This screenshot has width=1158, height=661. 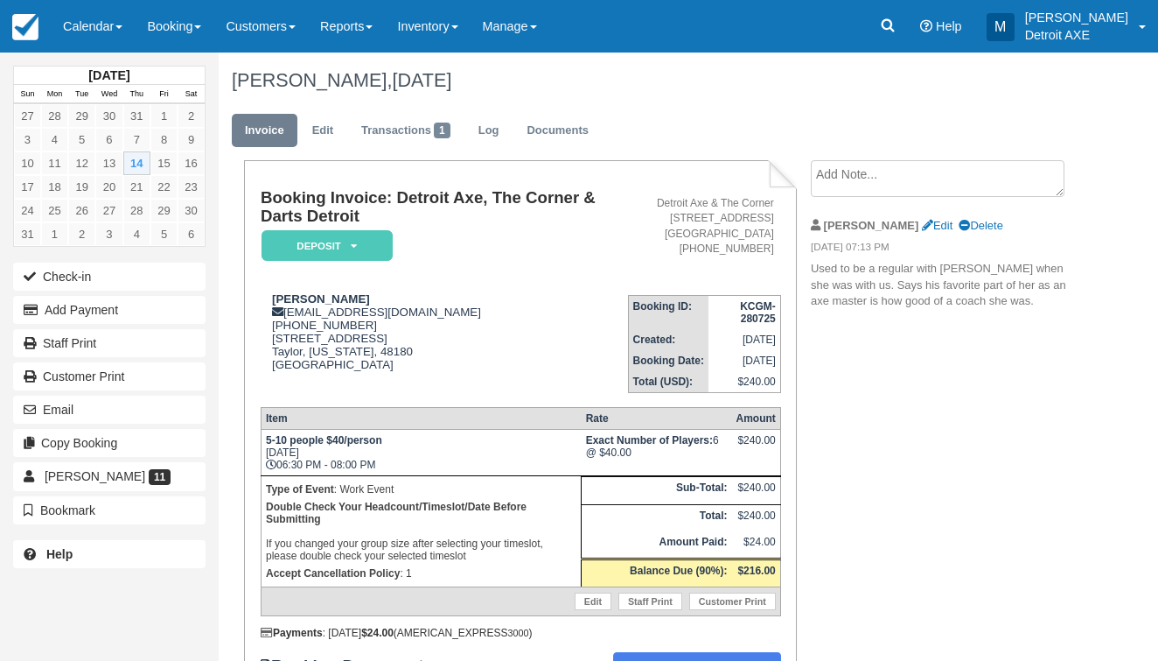 What do you see at coordinates (657, 490) in the screenshot?
I see `th: Sub-Total:` at bounding box center [657, 490].